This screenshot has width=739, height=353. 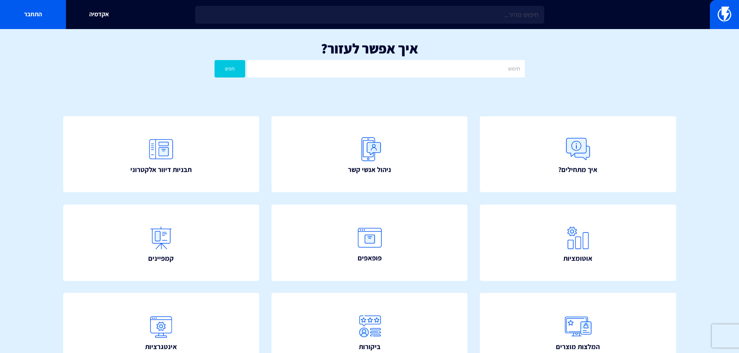 What do you see at coordinates (370, 15) in the screenshot?
I see `input: חיפוש מהיר...` at bounding box center [370, 15].